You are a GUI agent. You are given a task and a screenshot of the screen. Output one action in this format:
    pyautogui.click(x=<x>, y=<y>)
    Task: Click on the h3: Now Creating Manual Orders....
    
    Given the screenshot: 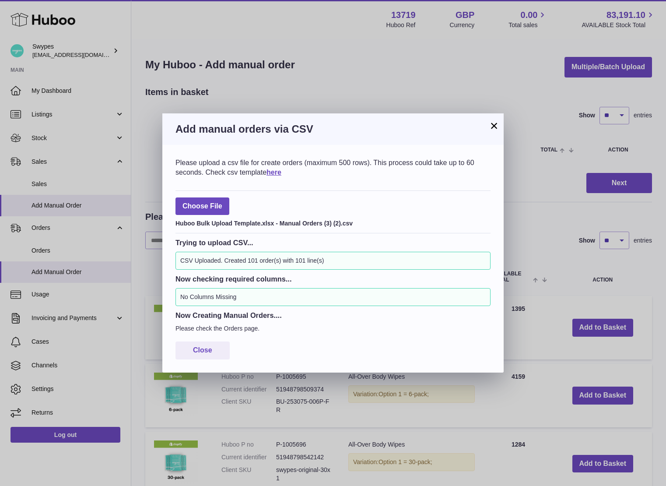 What is the action you would take?
    pyautogui.click(x=333, y=315)
    